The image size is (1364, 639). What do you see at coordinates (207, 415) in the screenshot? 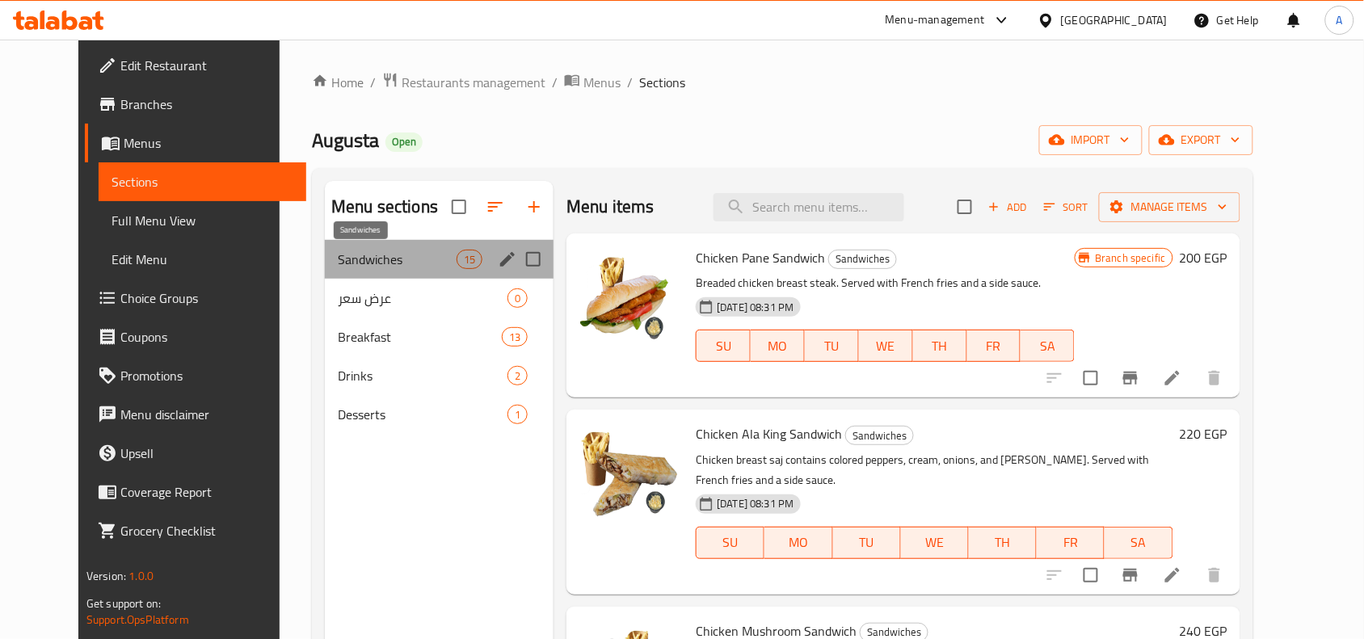
I see `span: Menu disclaimer` at bounding box center [207, 415].